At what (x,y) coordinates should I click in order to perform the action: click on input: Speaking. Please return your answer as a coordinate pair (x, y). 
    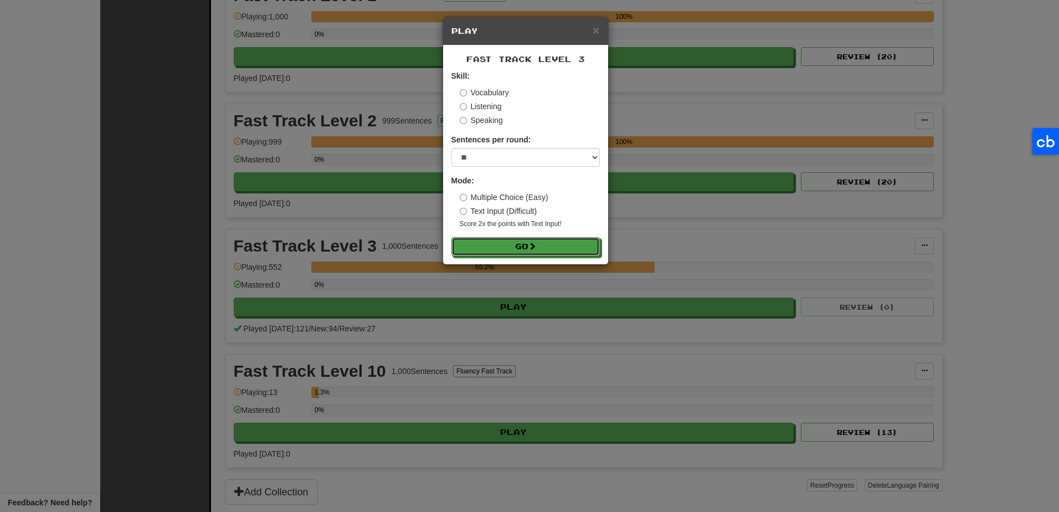
    Looking at the image, I should click on (463, 120).